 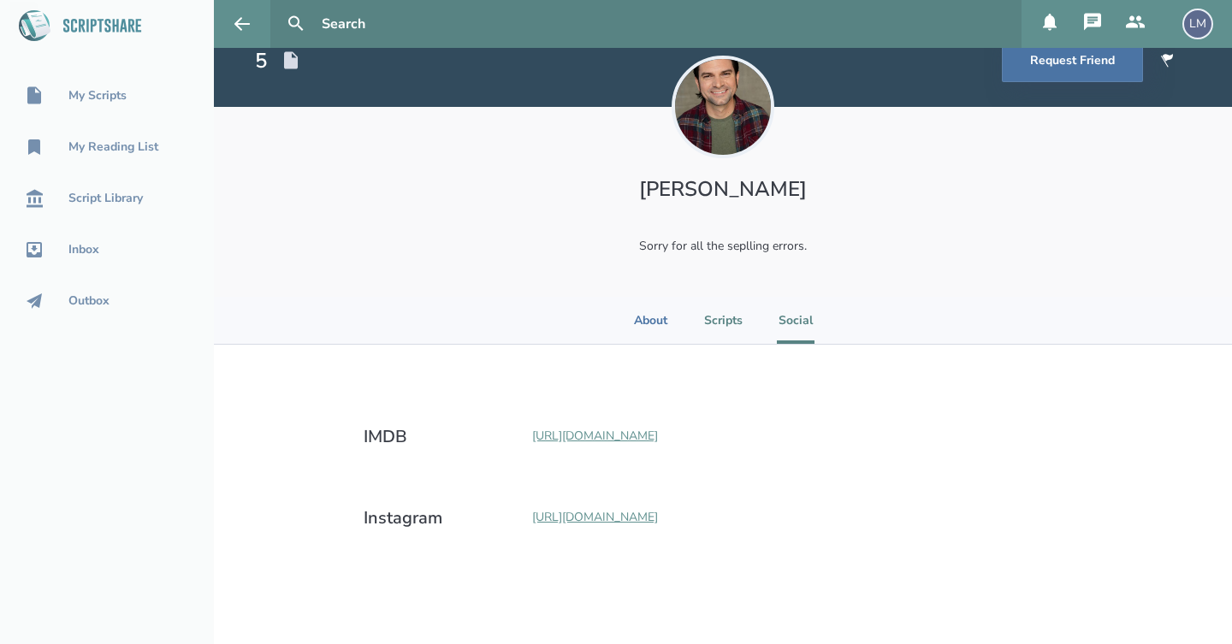 What do you see at coordinates (440, 436) in the screenshot?
I see `h2: IMDB` at bounding box center [440, 436].